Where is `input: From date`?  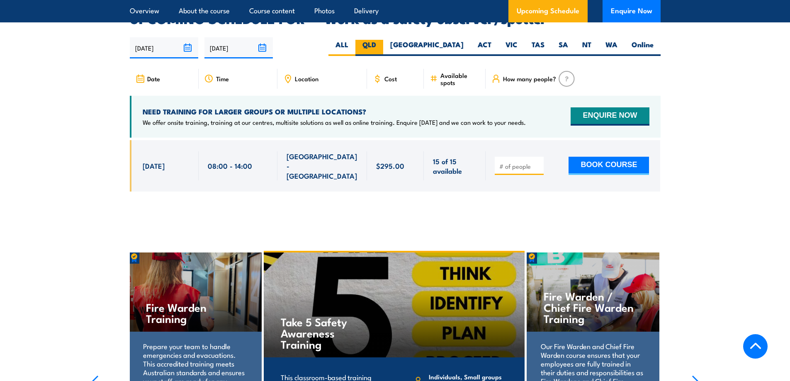
input: From date is located at coordinates (164, 48).